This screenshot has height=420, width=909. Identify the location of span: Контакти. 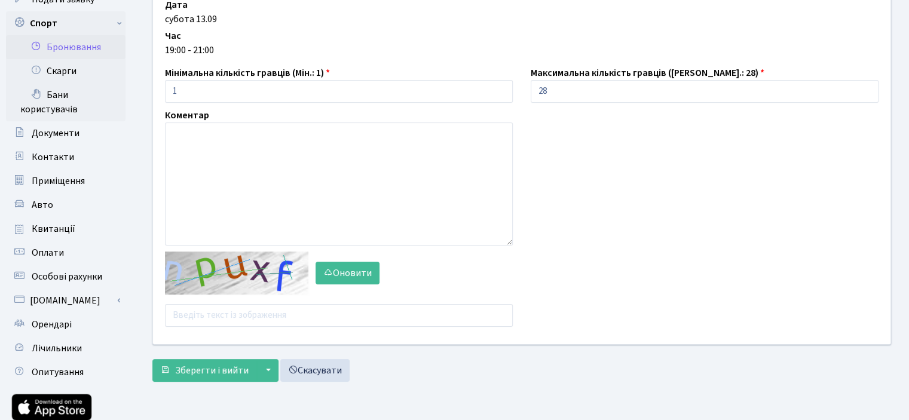
(53, 157).